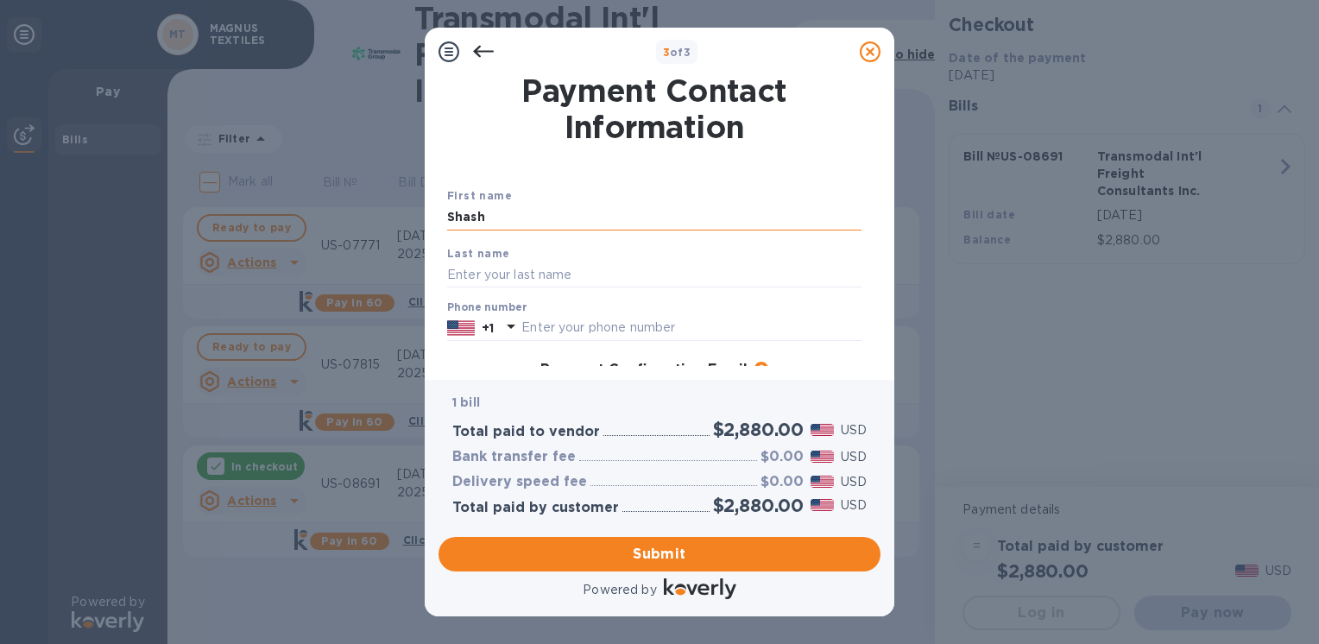  I want to click on b: First name, so click(479, 195).